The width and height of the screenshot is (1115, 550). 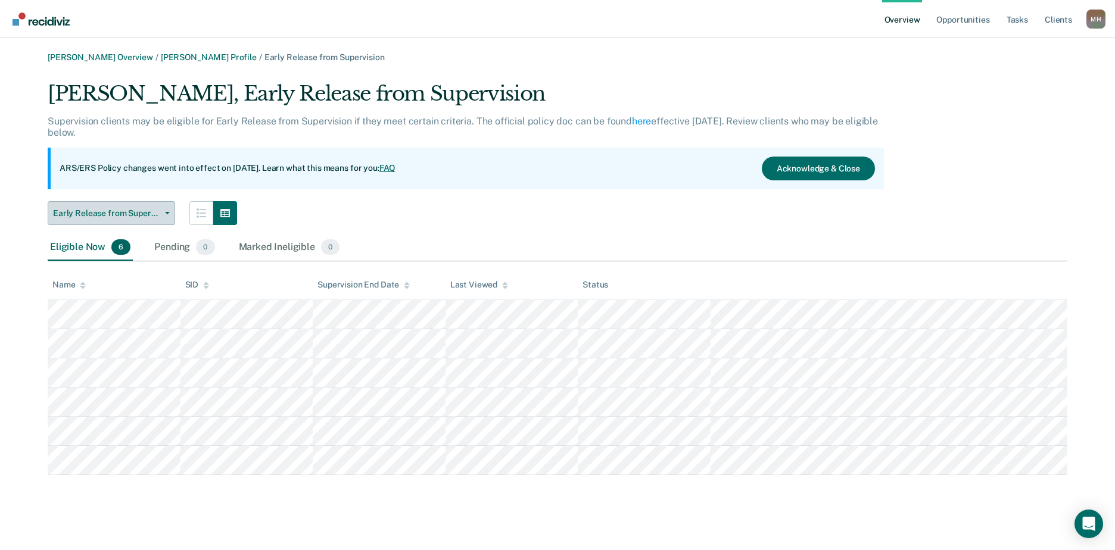 I want to click on div: Open Intercom Messenger, so click(x=1089, y=524).